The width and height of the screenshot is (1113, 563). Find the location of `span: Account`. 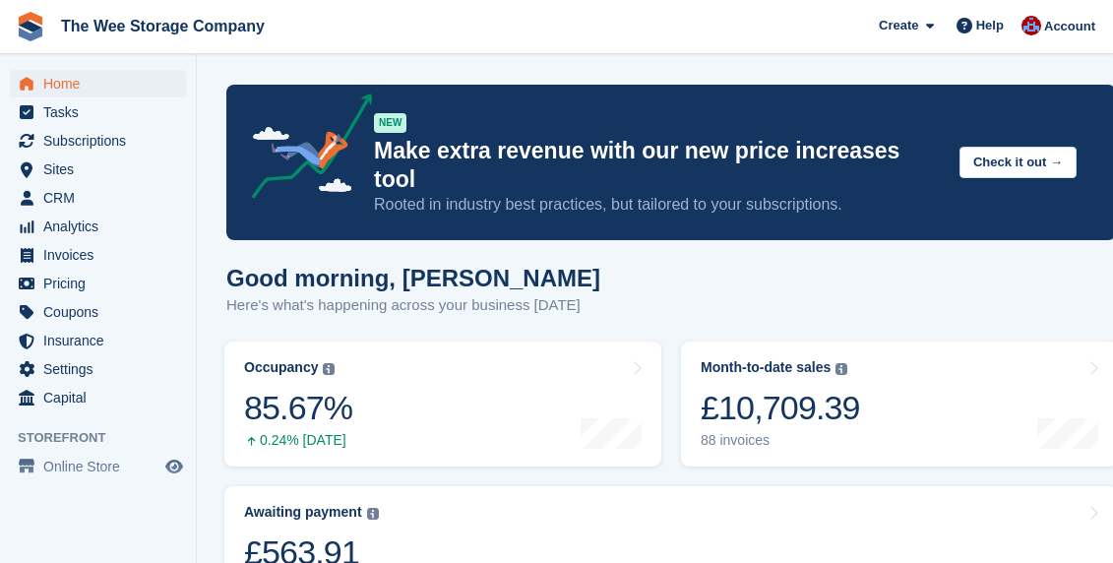

span: Account is located at coordinates (1069, 27).